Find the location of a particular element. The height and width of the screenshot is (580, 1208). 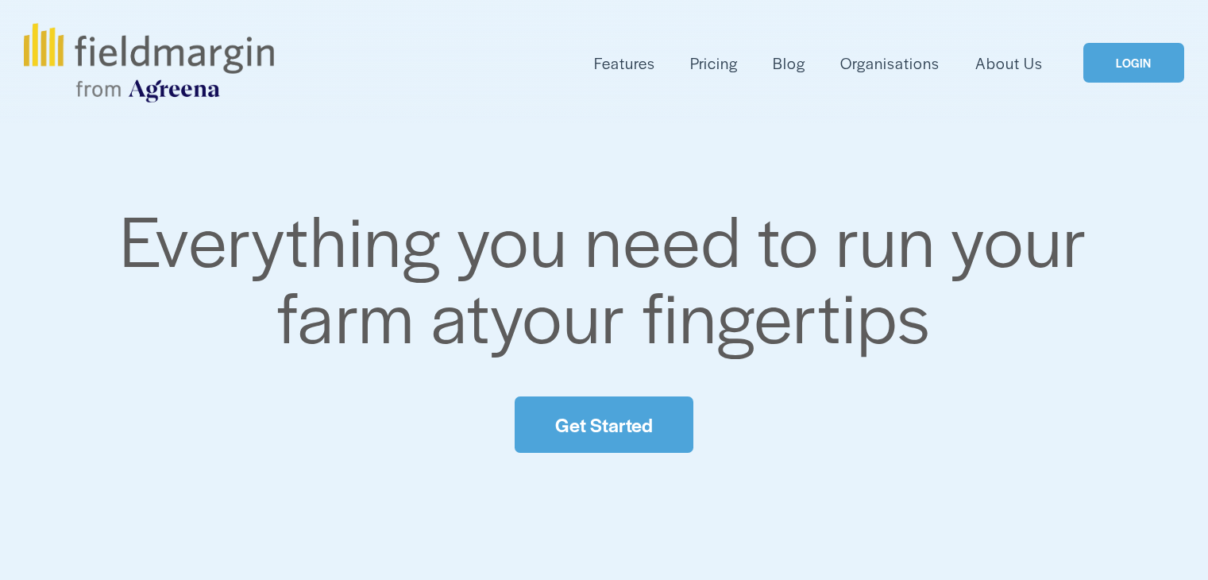

a: About Us is located at coordinates (1009, 63).